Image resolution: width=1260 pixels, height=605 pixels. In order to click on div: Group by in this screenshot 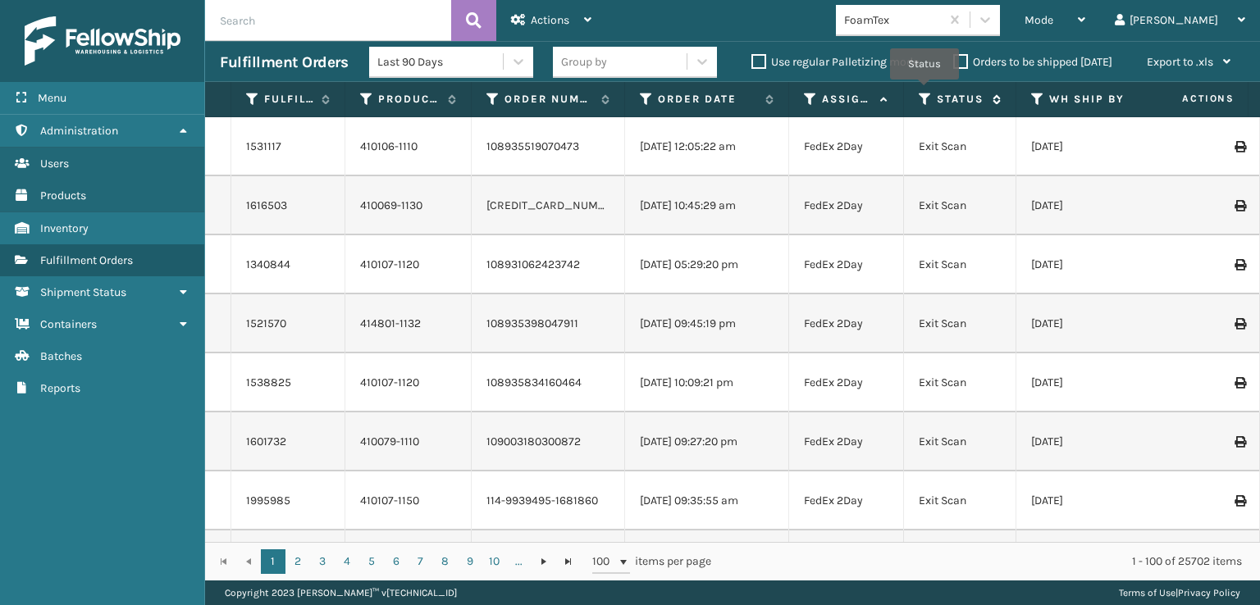, I will do `click(584, 62)`.